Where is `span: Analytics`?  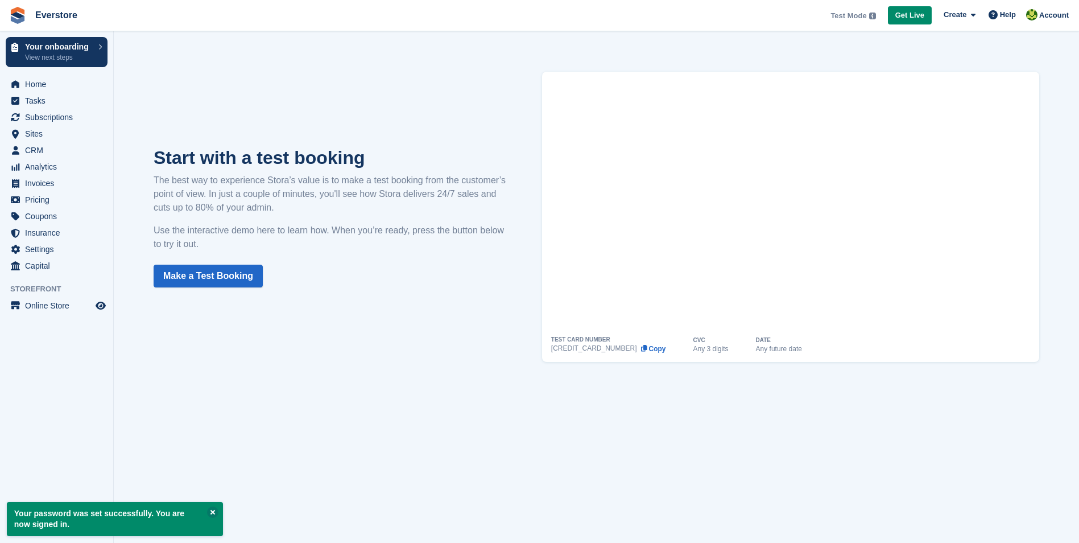
span: Analytics is located at coordinates (59, 167).